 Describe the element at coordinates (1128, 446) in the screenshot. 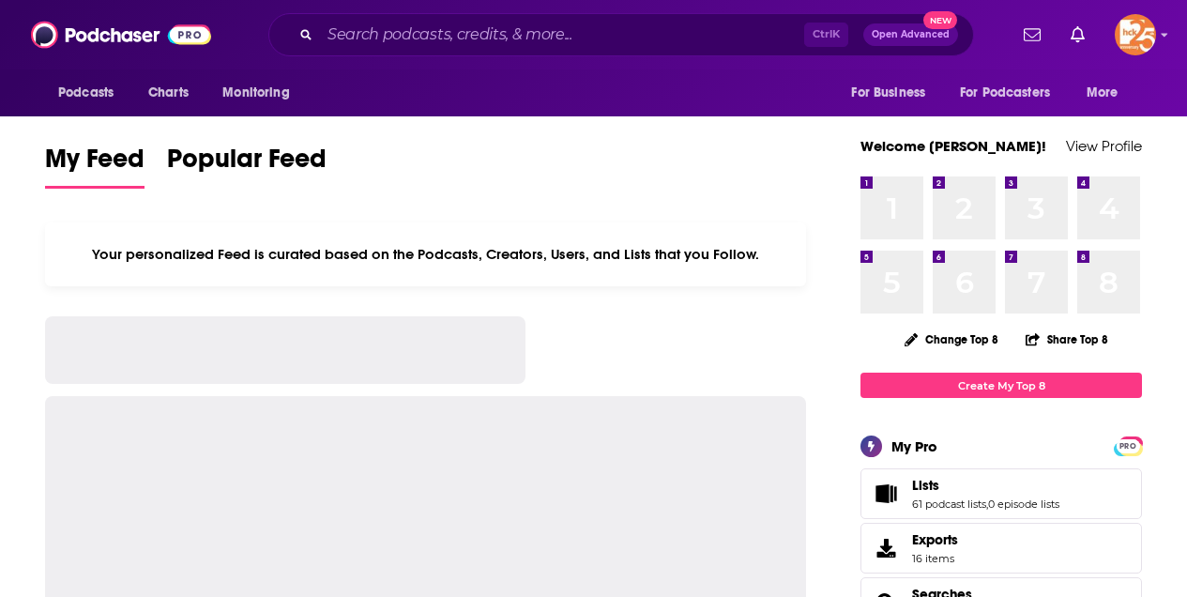

I see `span: PRO` at that location.